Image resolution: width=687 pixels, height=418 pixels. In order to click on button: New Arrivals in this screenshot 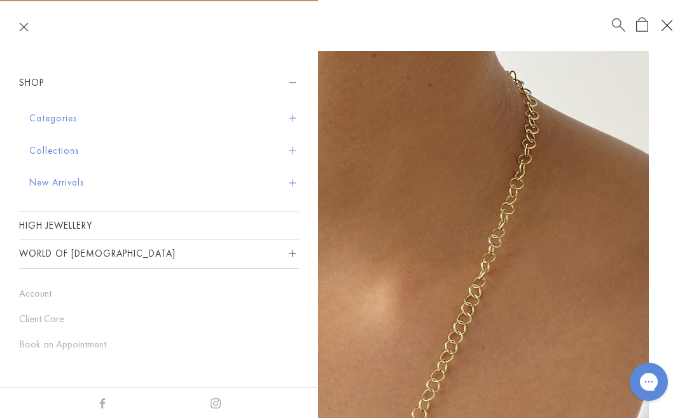, I will do `click(164, 182)`.